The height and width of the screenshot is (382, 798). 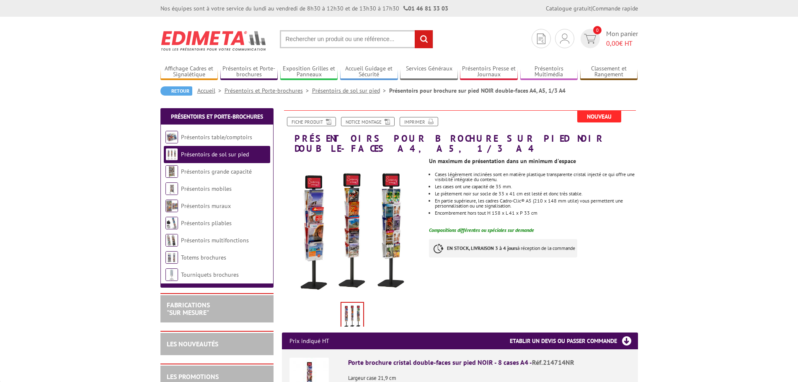 I want to click on input: rechercher, so click(x=424, y=39).